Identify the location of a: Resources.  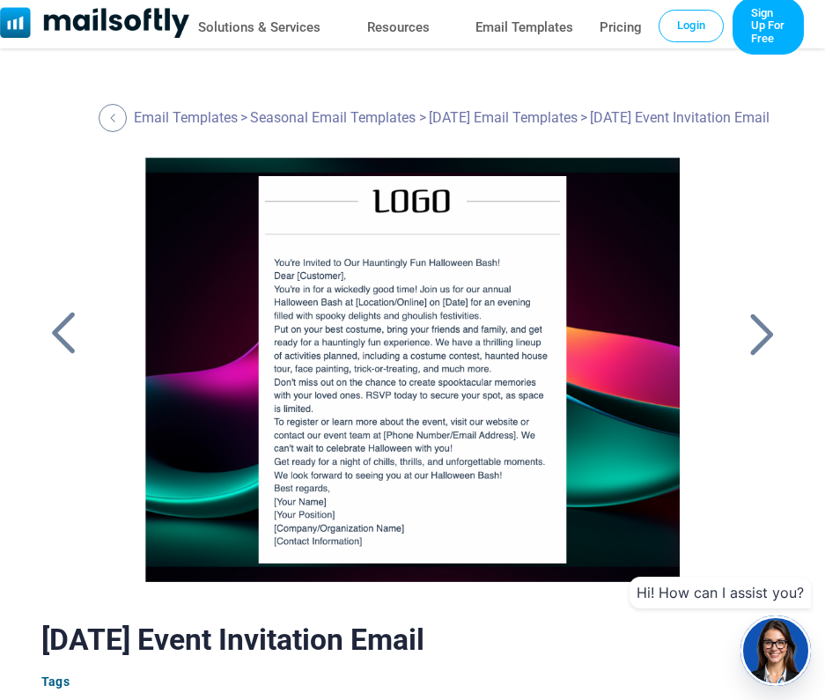
(398, 27).